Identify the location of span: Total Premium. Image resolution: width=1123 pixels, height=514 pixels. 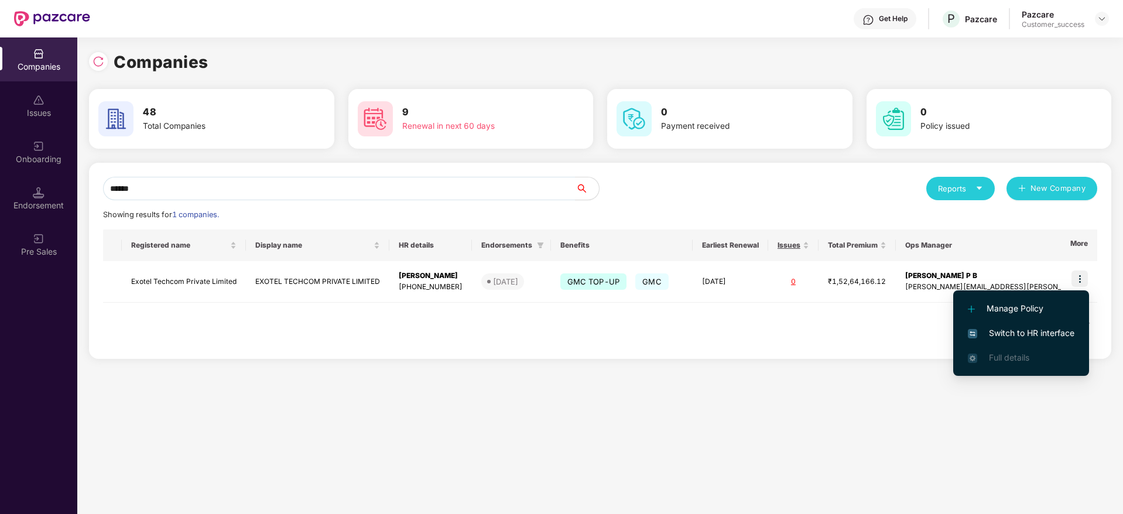
(852, 245).